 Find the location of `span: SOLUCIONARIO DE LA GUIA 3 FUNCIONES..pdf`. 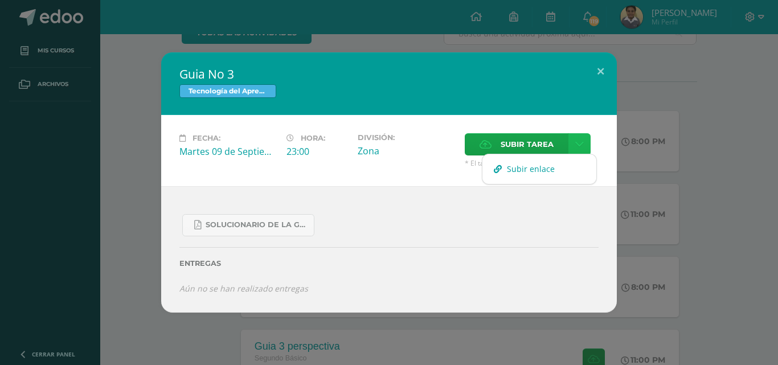

span: SOLUCIONARIO DE LA GUIA 3 FUNCIONES..pdf is located at coordinates (257, 225).